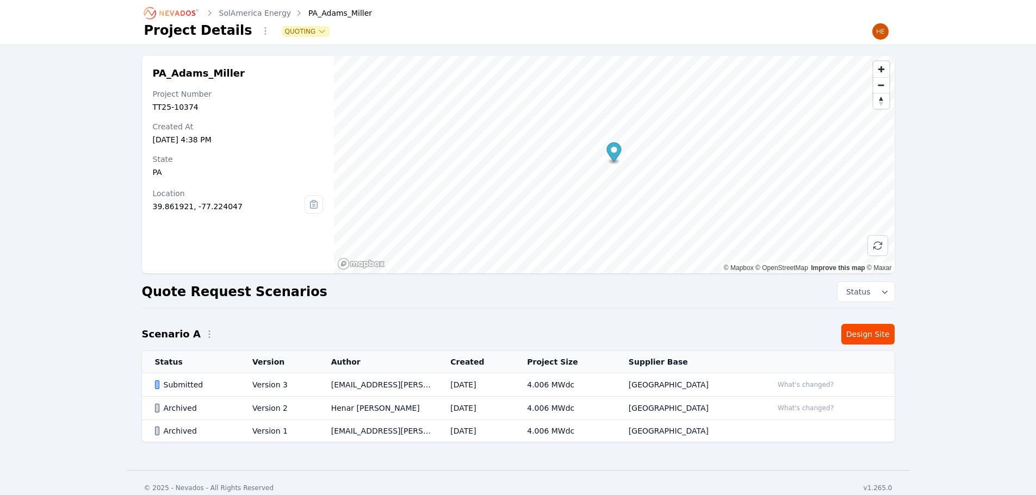 The image size is (1036, 495). What do you see at coordinates (278, 385) in the screenshot?
I see `td: Version 3` at bounding box center [278, 385].